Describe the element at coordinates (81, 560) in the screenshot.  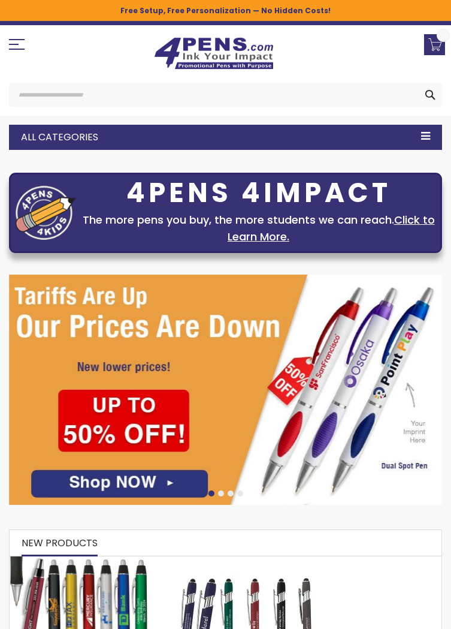
I see `a: The Barton Custom Pens Special Offer` at that location.